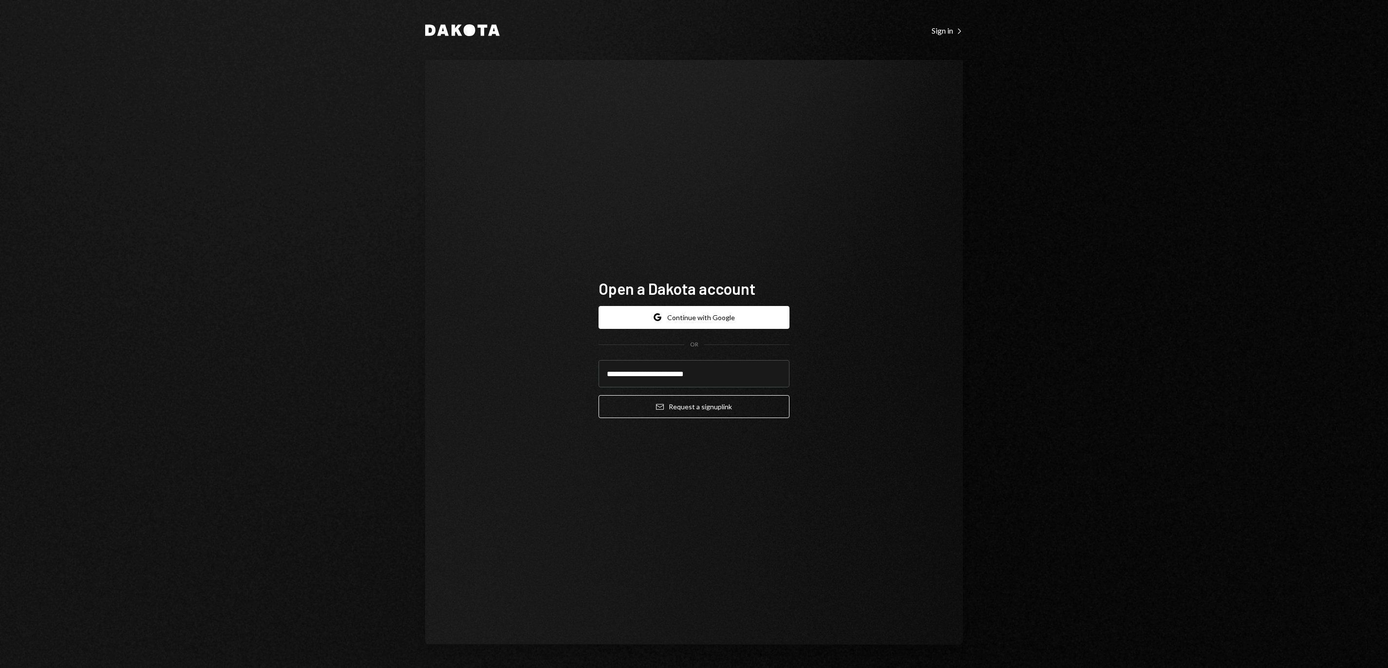 Image resolution: width=1388 pixels, height=668 pixels. I want to click on div: Sign in, so click(947, 31).